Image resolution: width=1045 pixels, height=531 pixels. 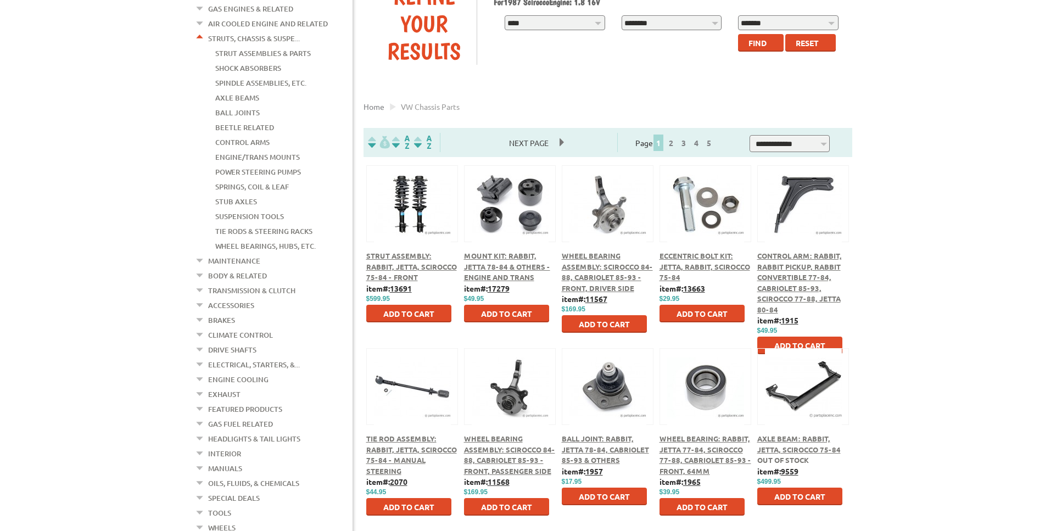 What do you see at coordinates (242, 142) in the screenshot?
I see `a: Control Arms` at bounding box center [242, 142].